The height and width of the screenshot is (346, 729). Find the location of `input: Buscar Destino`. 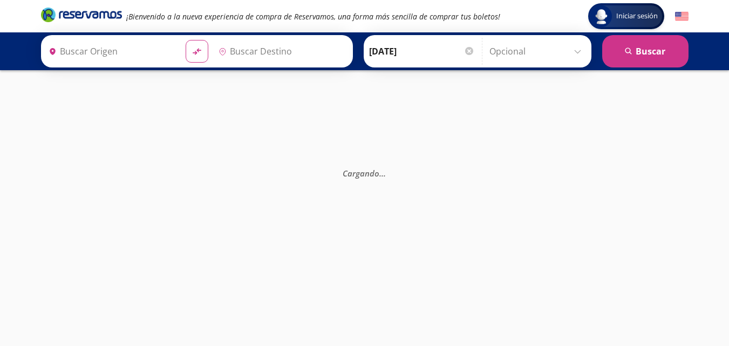

input: Buscar Destino is located at coordinates (280, 51).